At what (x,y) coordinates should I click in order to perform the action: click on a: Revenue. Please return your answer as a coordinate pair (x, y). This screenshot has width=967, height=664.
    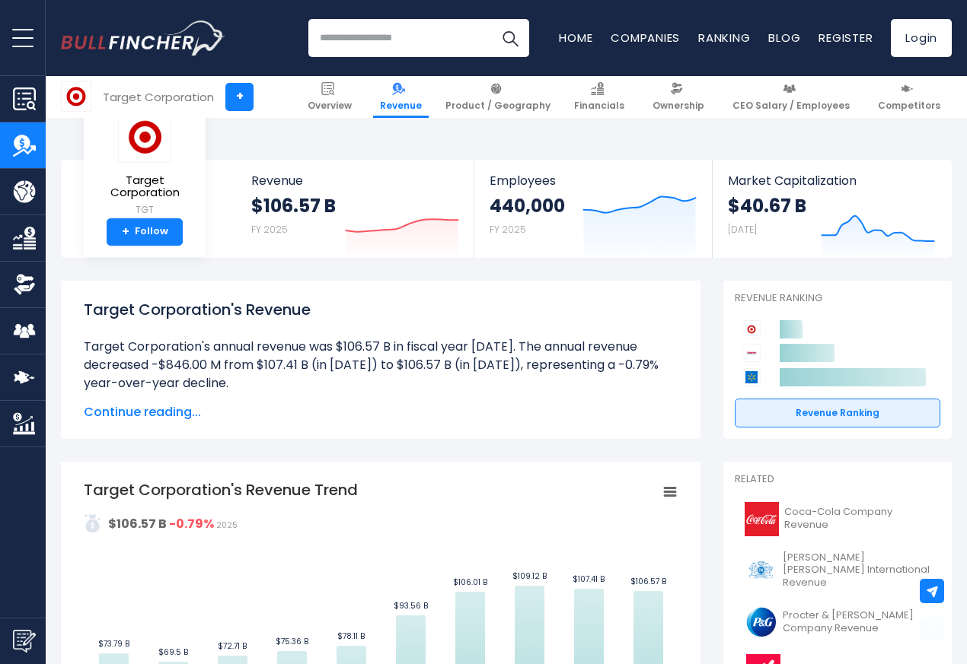
    Looking at the image, I should click on (400, 97).